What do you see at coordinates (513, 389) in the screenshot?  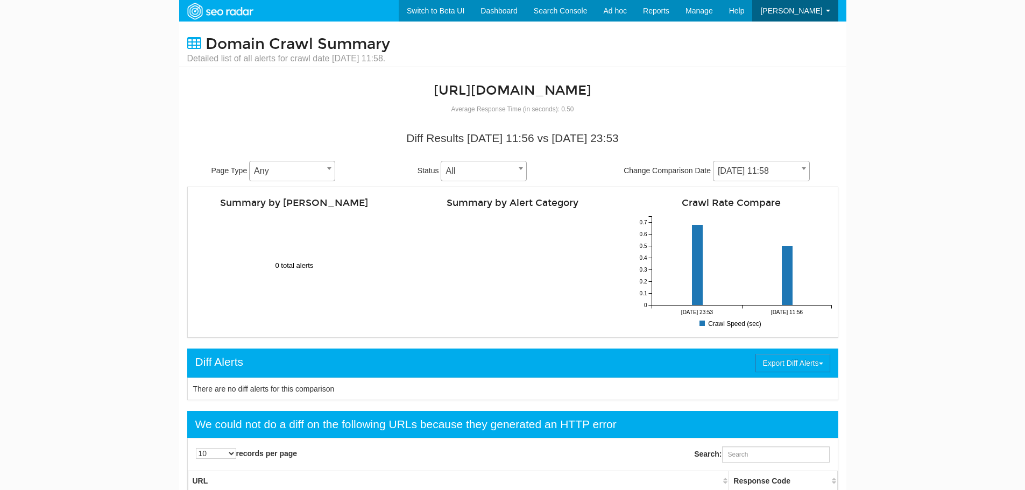 I see `div: There are no diff alerts for this comparison` at bounding box center [513, 389].